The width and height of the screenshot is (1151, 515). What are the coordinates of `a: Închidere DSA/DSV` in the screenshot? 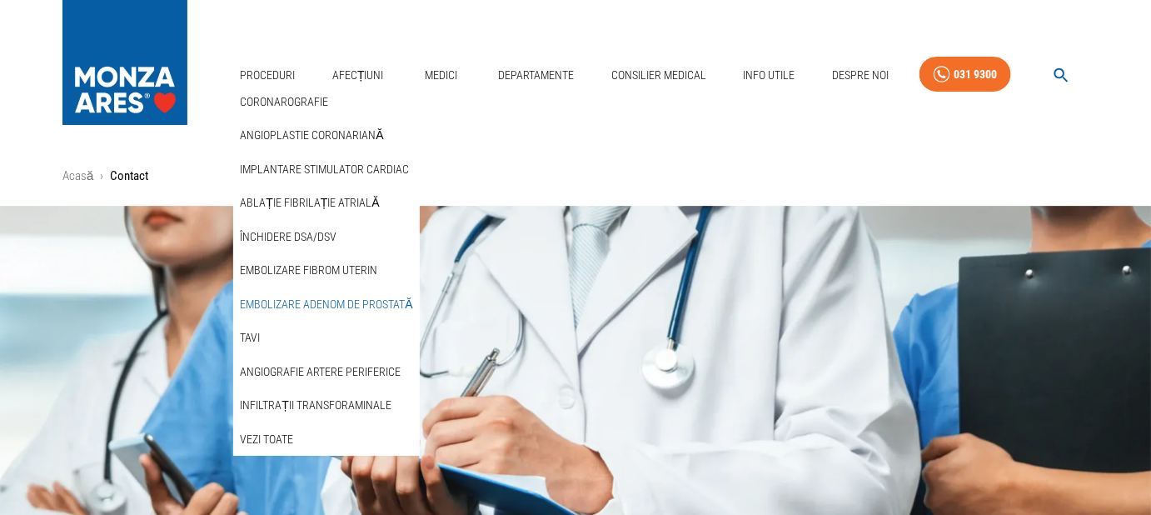 It's located at (288, 236).